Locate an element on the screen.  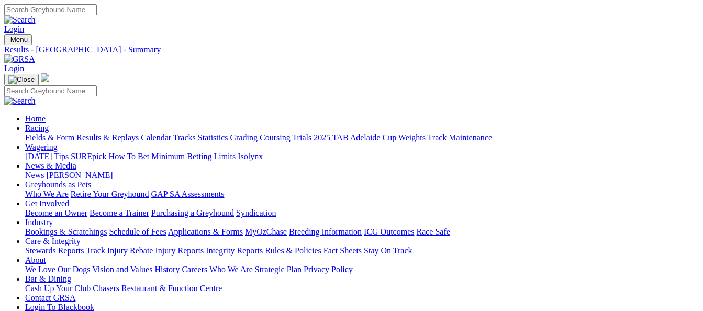
a: Integrity Reports is located at coordinates (234, 250).